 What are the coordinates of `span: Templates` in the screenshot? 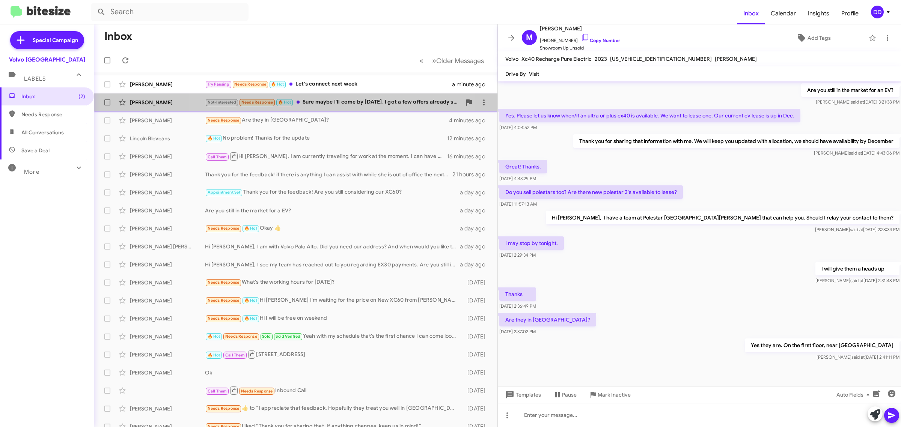 It's located at (522, 395).